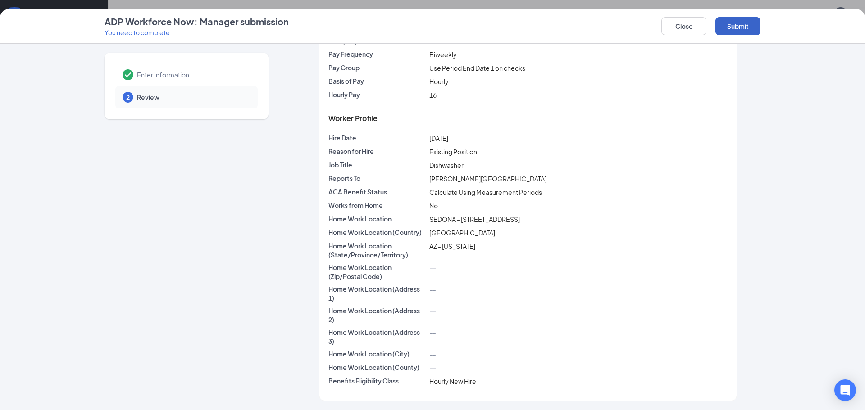 This screenshot has height=410, width=865. I want to click on p: Pay Frequency, so click(377, 54).